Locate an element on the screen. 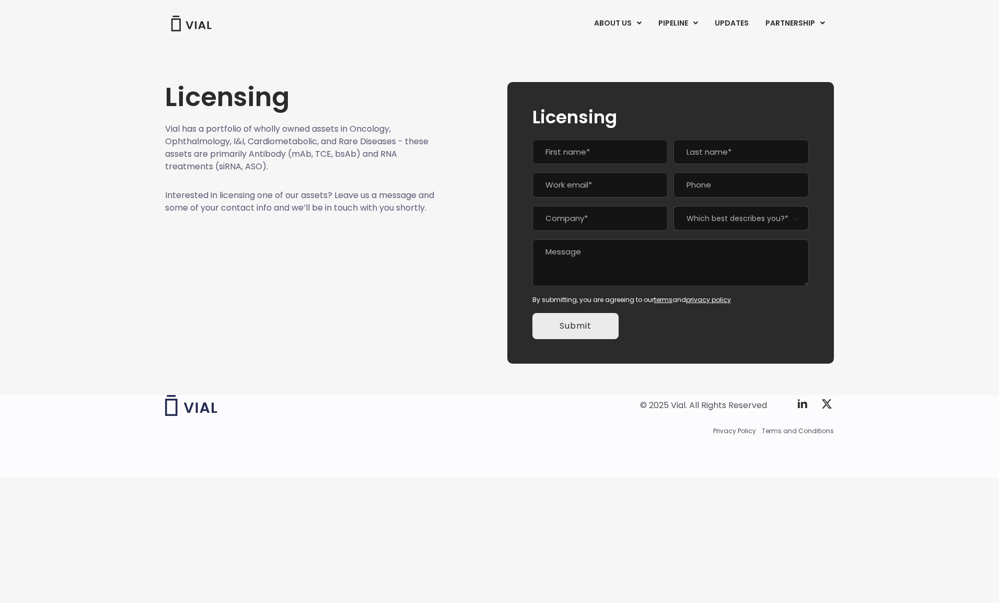 The height and width of the screenshot is (603, 999). a: terms is located at coordinates (663, 299).